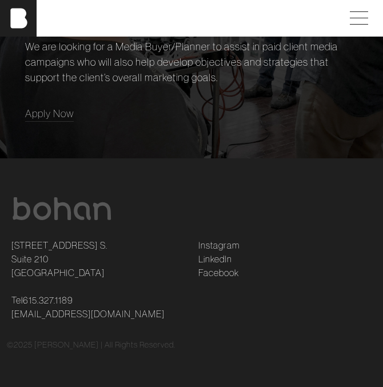 Image resolution: width=383 pixels, height=387 pixels. I want to click on a: LinkedIn, so click(215, 259).